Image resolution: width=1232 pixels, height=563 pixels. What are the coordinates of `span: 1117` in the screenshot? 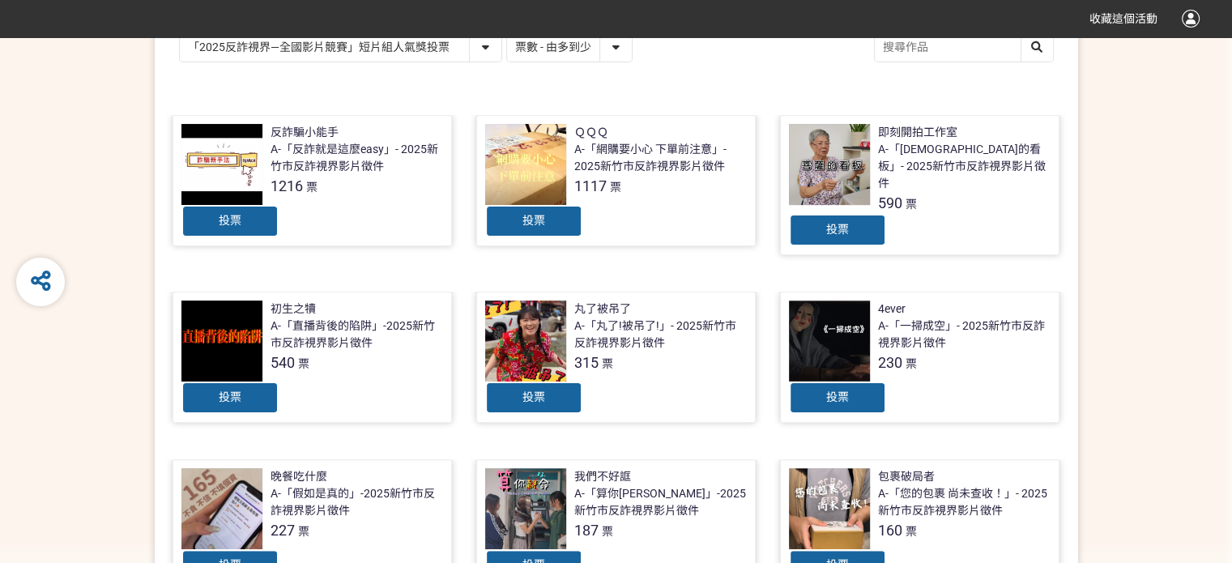 It's located at (590, 185).